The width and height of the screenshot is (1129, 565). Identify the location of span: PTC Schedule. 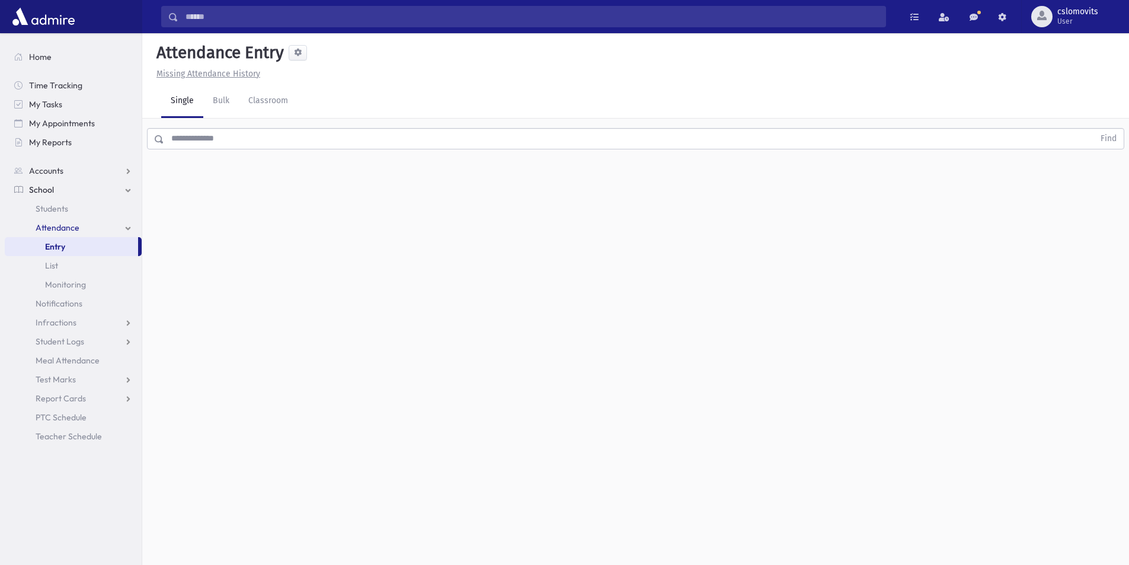
(61, 417).